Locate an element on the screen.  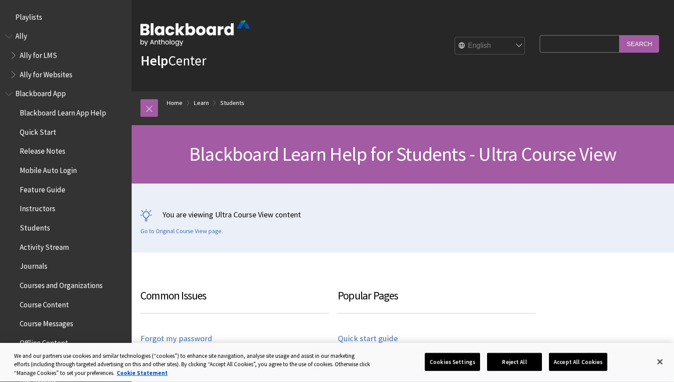
span: Instructors is located at coordinates (37, 207).